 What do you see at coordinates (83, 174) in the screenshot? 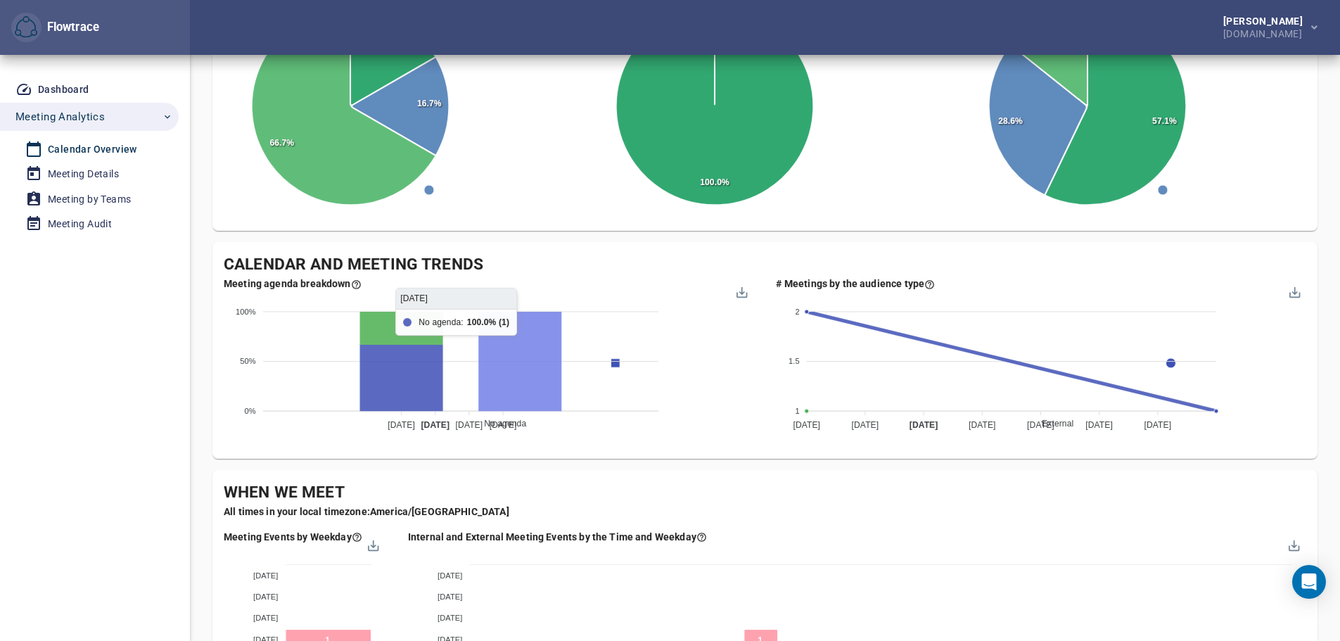
I see `div: Meeting Details` at bounding box center [83, 174].